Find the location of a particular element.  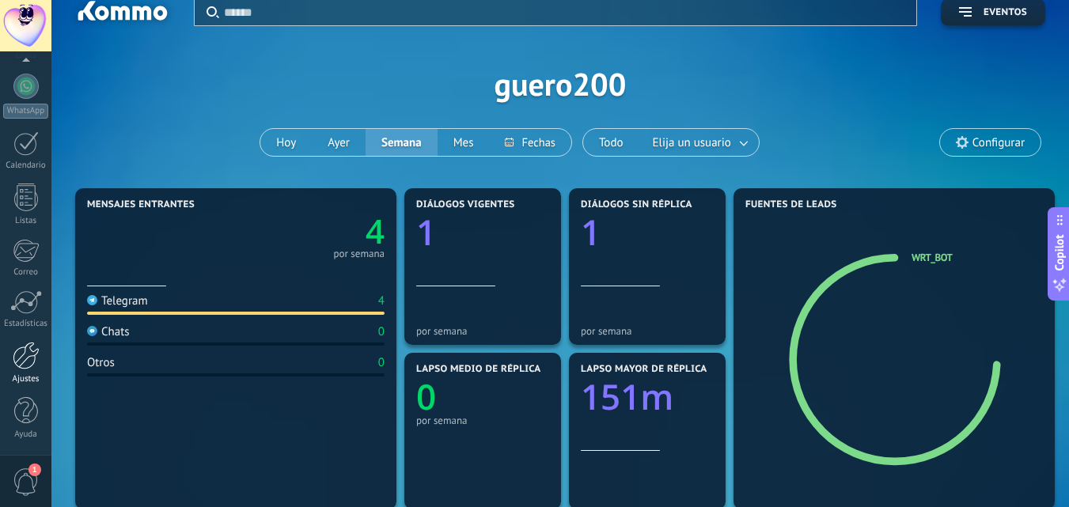

button: Ayer is located at coordinates (339, 142).